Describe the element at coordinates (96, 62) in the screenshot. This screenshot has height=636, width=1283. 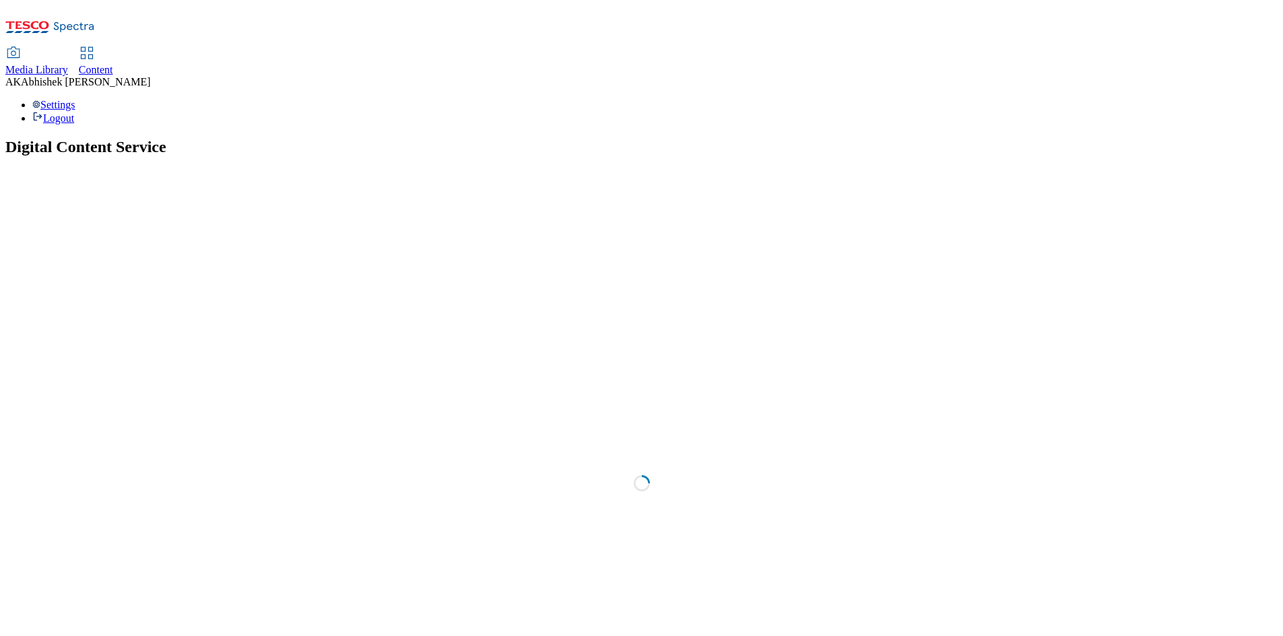
I see `a: Content` at that location.